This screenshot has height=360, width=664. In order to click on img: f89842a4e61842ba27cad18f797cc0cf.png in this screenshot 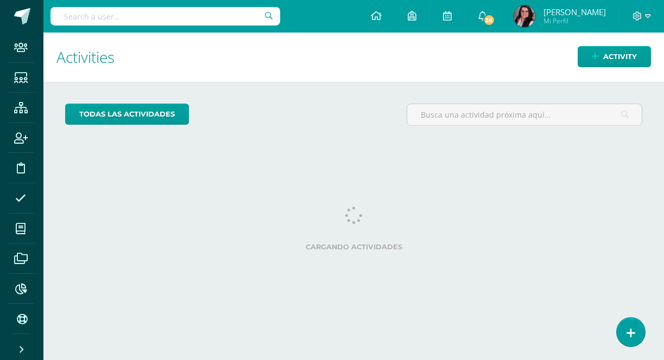, I will do `click(524, 16)`.